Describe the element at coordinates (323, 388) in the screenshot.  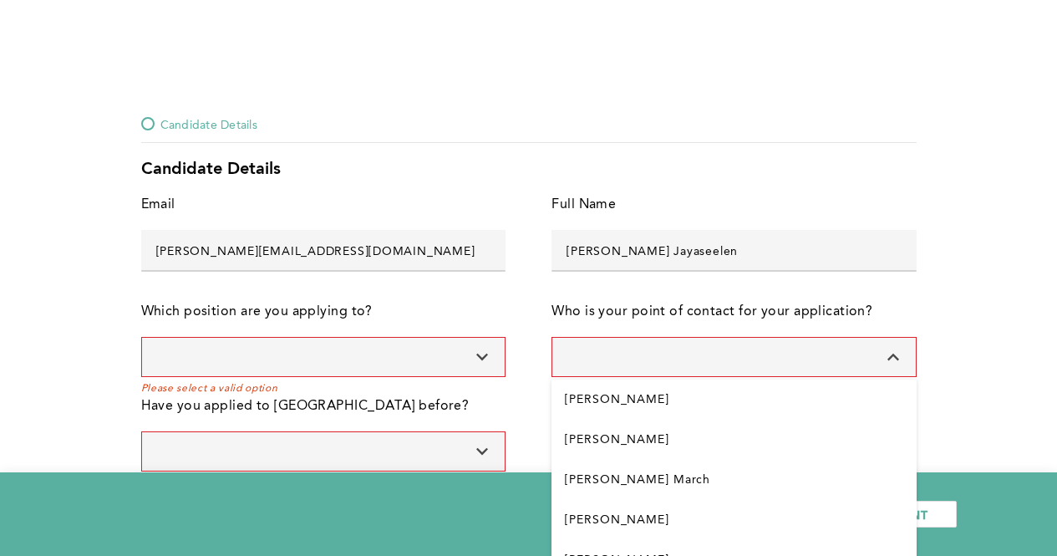
I see `span: Please select a valid option` at that location.